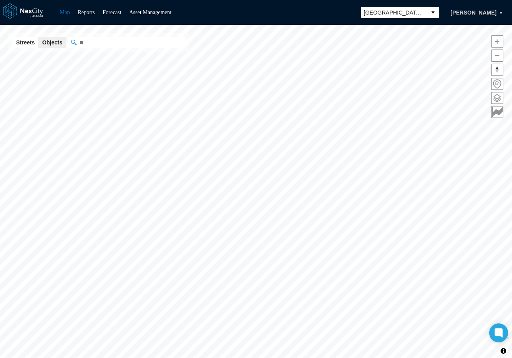 The width and height of the screenshot is (512, 358). I want to click on button: Zoom out, so click(497, 55).